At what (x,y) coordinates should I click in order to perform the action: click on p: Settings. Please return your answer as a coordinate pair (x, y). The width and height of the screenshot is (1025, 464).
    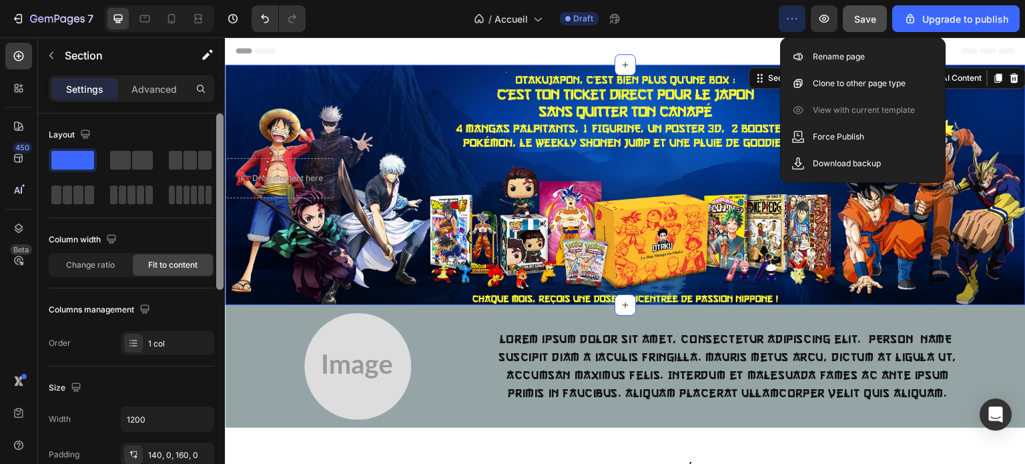
    Looking at the image, I should click on (85, 89).